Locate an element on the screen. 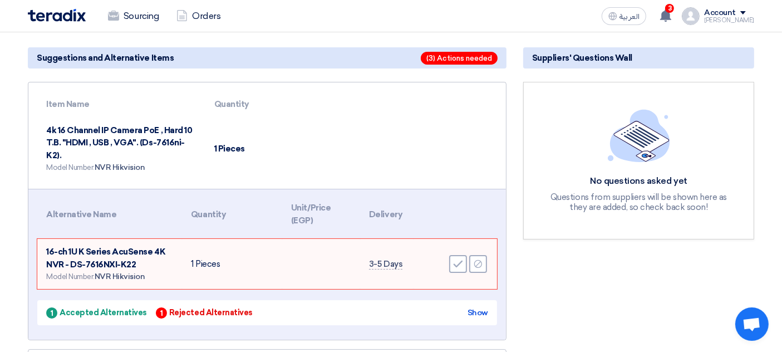 The image size is (782, 352). div: Account is located at coordinates (719, 13).